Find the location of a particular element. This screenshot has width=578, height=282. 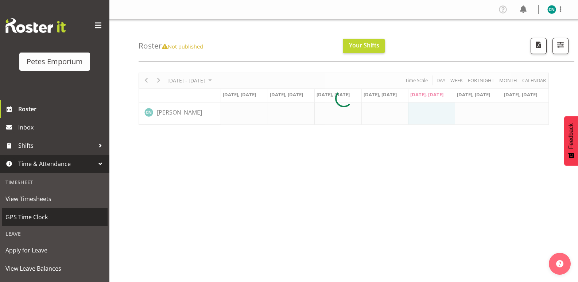

a: View Leave Balances is located at coordinates (55, 268).